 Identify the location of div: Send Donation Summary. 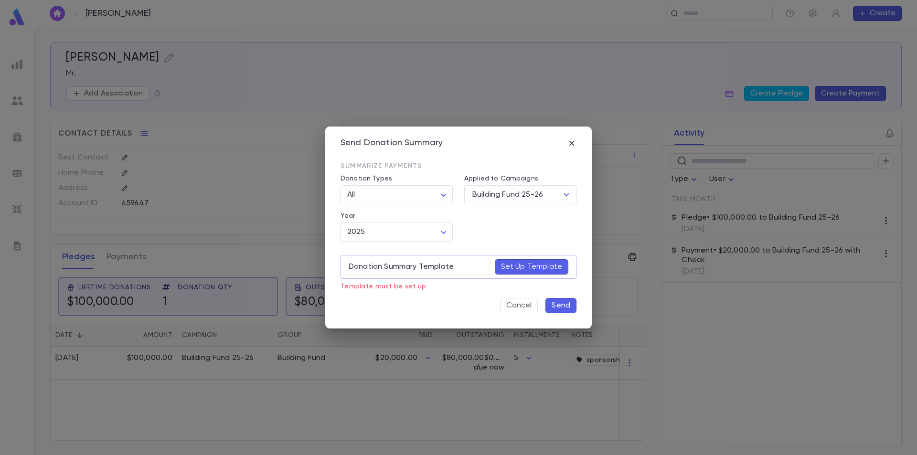
(392, 143).